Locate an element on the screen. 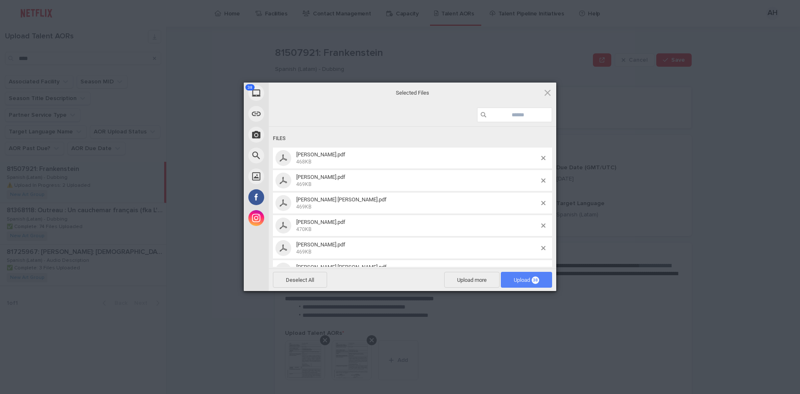 The width and height of the screenshot is (800, 394). div: My Device is located at coordinates (294, 93).